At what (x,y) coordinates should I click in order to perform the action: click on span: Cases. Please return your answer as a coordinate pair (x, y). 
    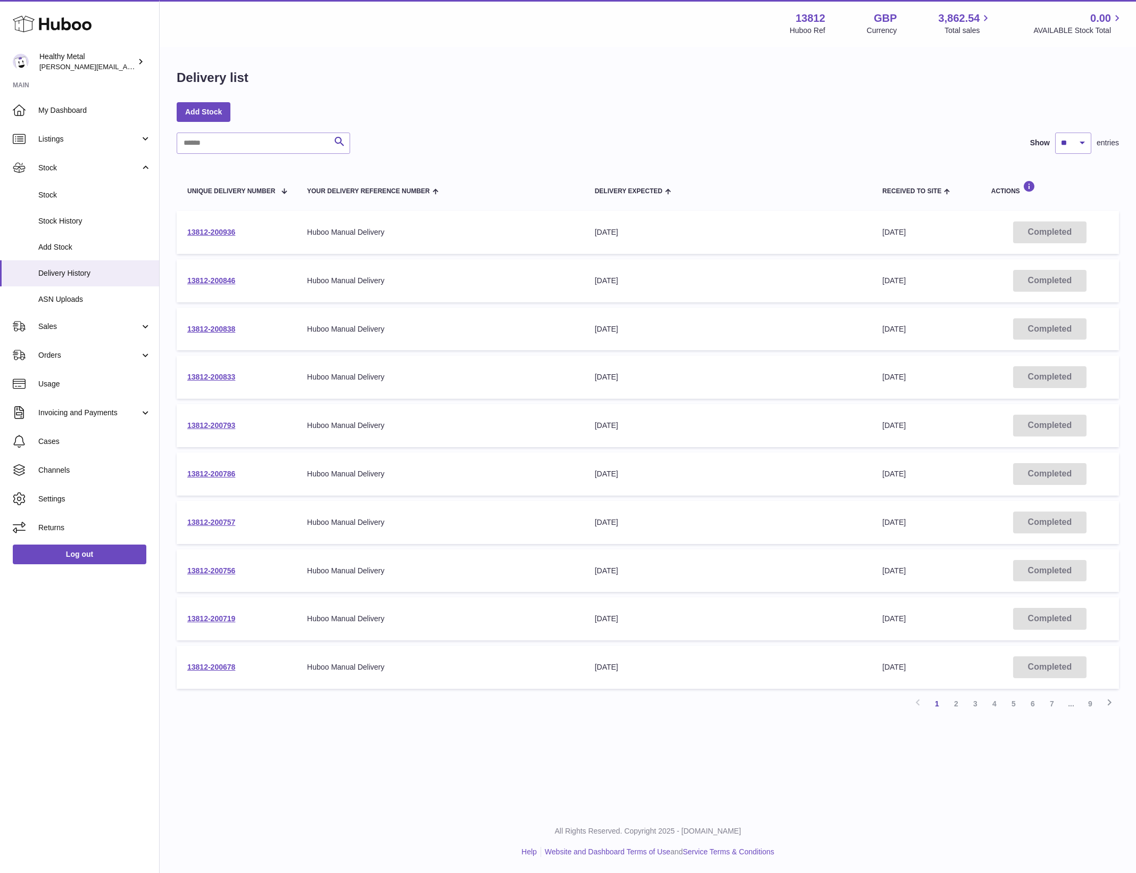
    Looking at the image, I should click on (95, 441).